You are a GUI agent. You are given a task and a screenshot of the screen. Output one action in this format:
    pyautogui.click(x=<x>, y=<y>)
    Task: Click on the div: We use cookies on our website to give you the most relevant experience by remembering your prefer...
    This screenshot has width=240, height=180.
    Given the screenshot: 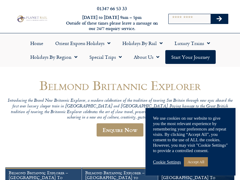 What is the action you would take?
    pyautogui.click(x=191, y=134)
    